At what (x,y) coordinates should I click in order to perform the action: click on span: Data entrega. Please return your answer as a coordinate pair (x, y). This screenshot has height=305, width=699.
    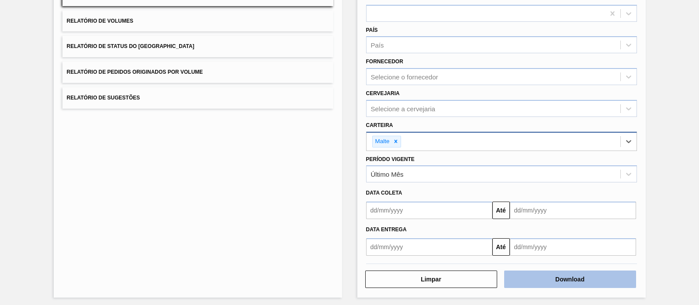
    Looking at the image, I should click on (386, 230).